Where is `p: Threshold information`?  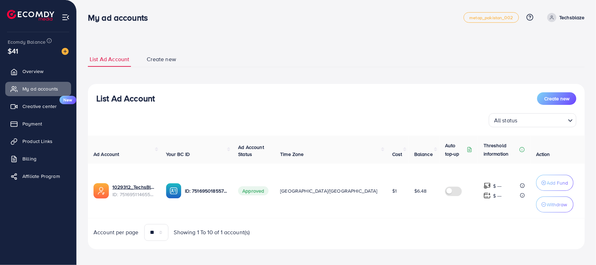
p: Threshold information is located at coordinates (501, 150).